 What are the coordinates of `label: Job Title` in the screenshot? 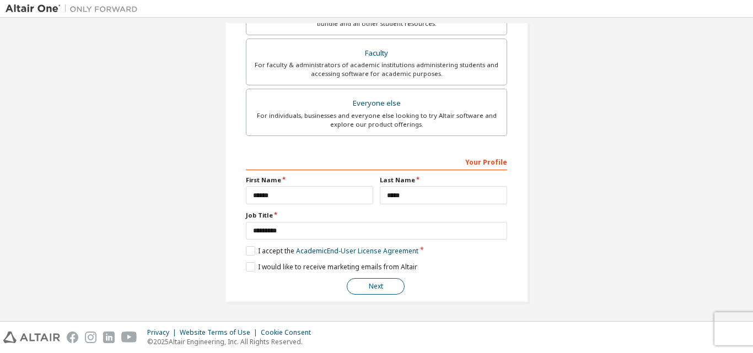 It's located at (376, 215).